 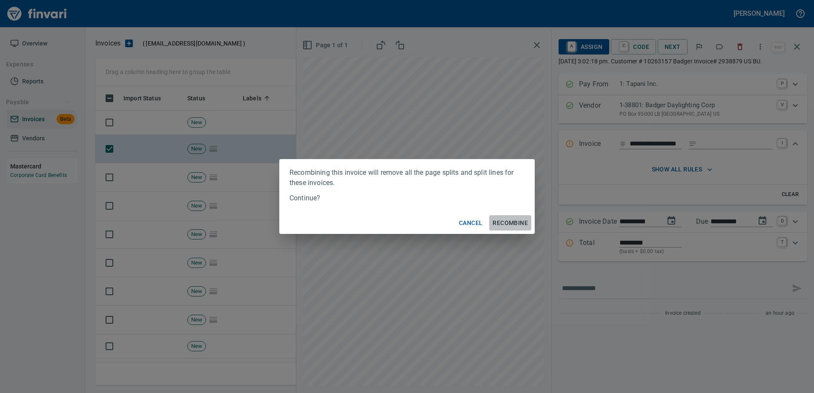 What do you see at coordinates (470, 223) in the screenshot?
I see `span: Cancel` at bounding box center [470, 223].